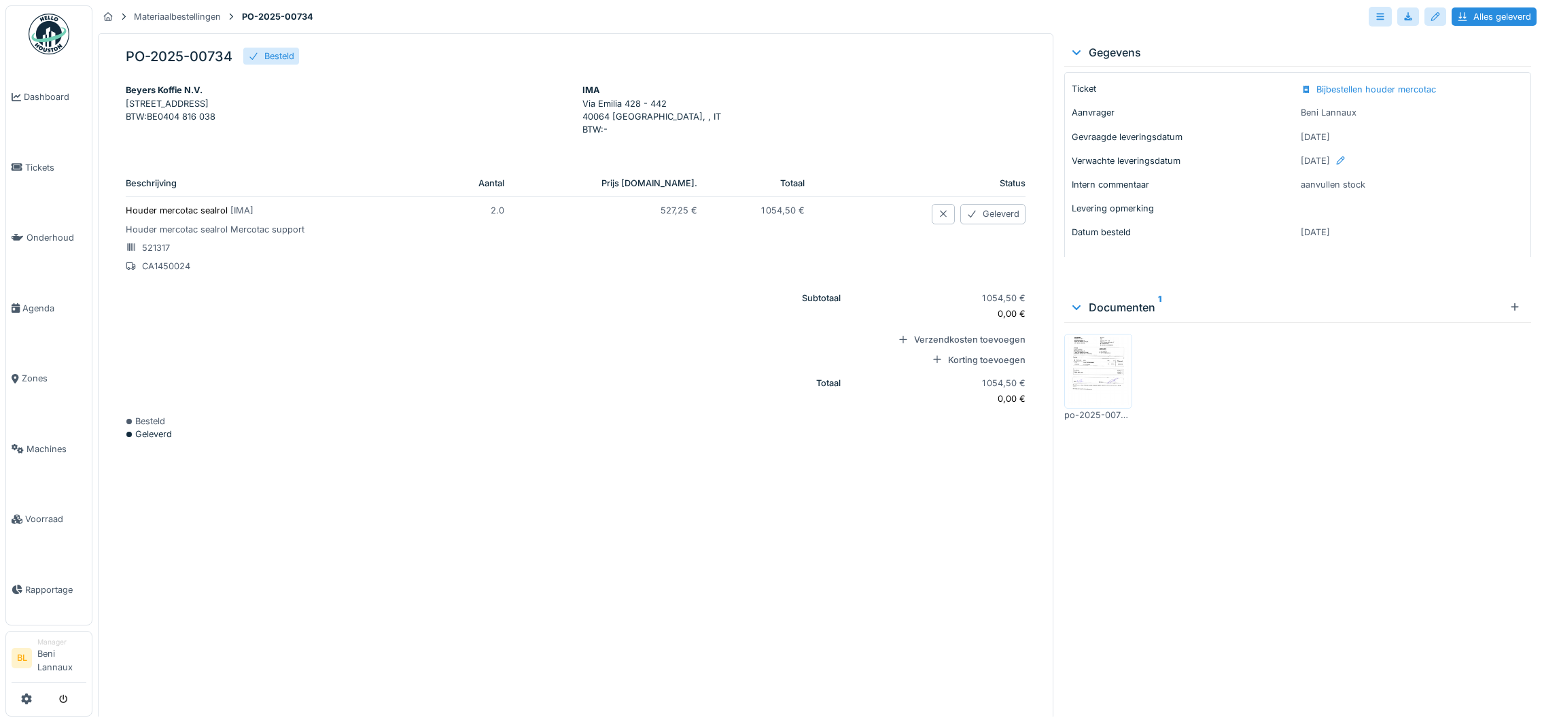 The width and height of the screenshot is (1542, 722). I want to click on a: Dashboard, so click(49, 97).